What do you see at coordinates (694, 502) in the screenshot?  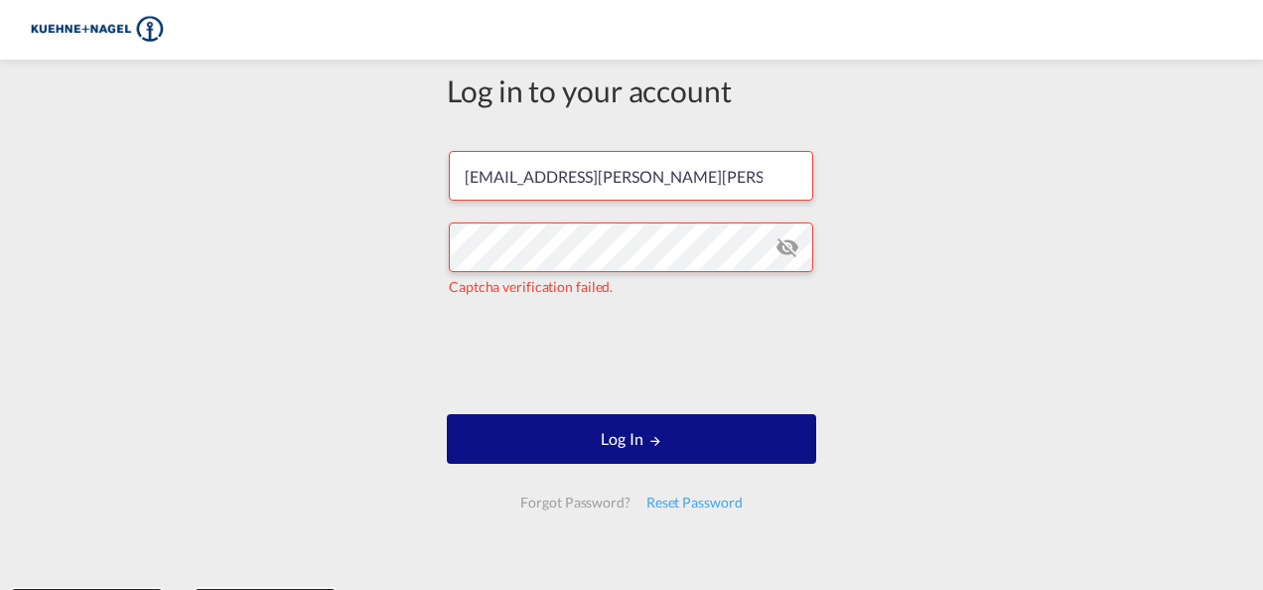 I see `div: Reset Password` at bounding box center [694, 502].